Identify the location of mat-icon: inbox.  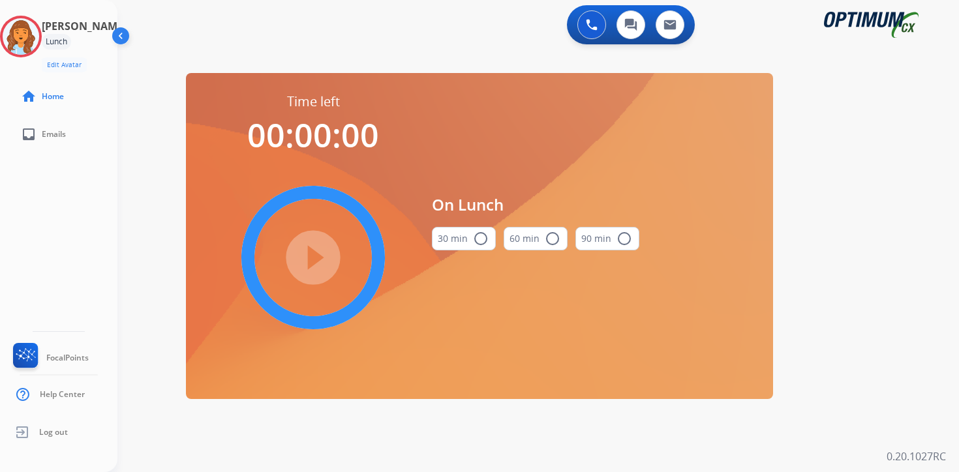
(29, 134).